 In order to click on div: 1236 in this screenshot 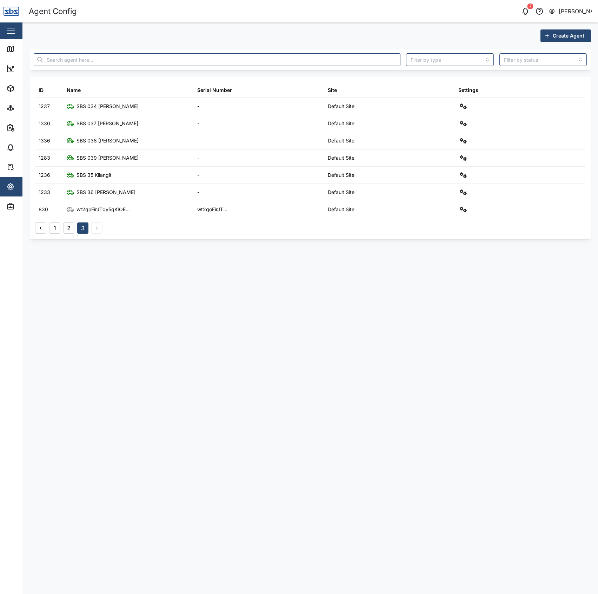, I will do `click(44, 175)`.